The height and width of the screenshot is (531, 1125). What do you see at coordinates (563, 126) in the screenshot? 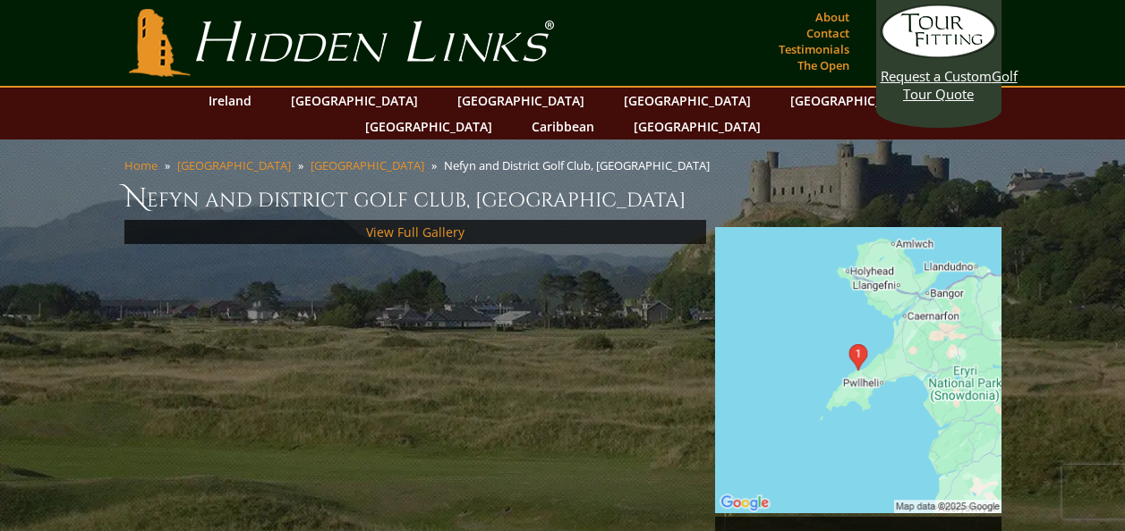
I see `a: Caribbean` at bounding box center [563, 126].